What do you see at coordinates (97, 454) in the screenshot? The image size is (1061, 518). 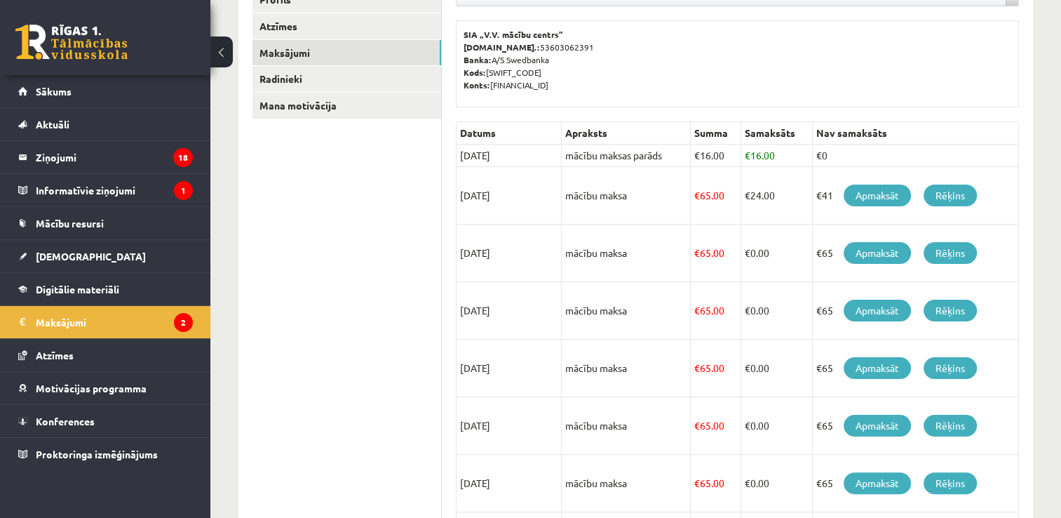 I see `span: Proktoringa izmēģinājums` at bounding box center [97, 454].